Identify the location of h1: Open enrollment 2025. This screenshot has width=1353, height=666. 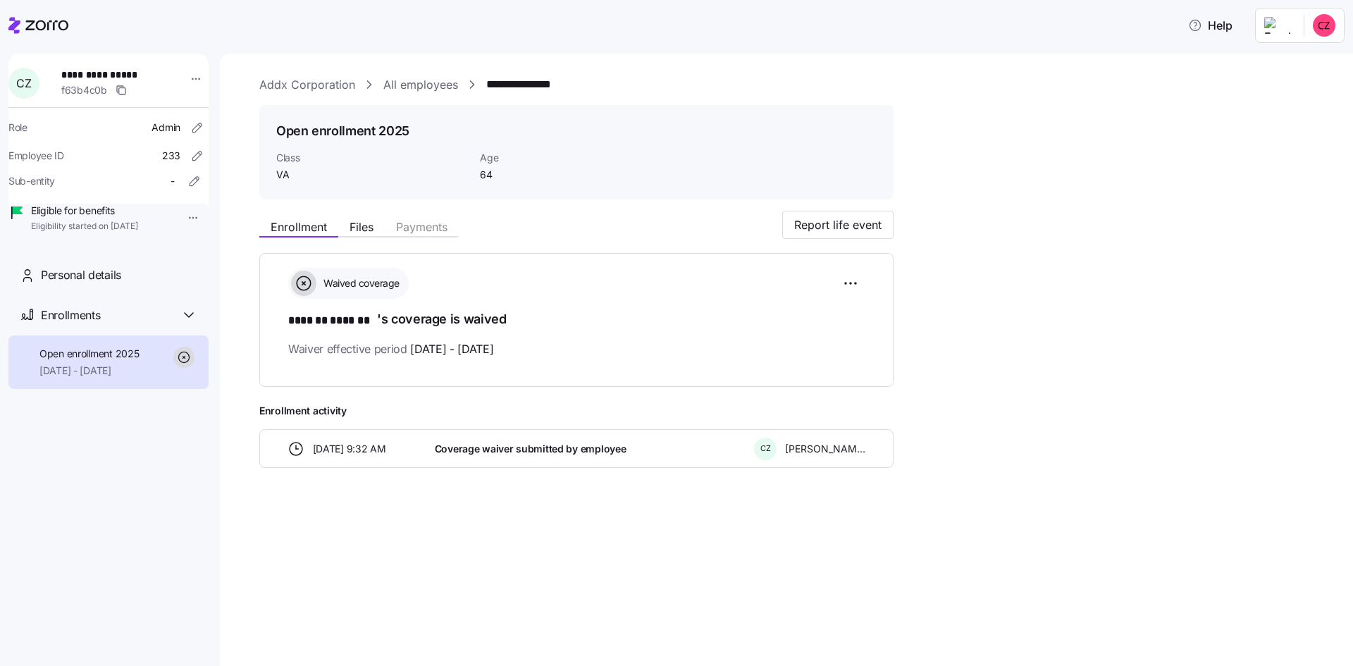
(343, 130).